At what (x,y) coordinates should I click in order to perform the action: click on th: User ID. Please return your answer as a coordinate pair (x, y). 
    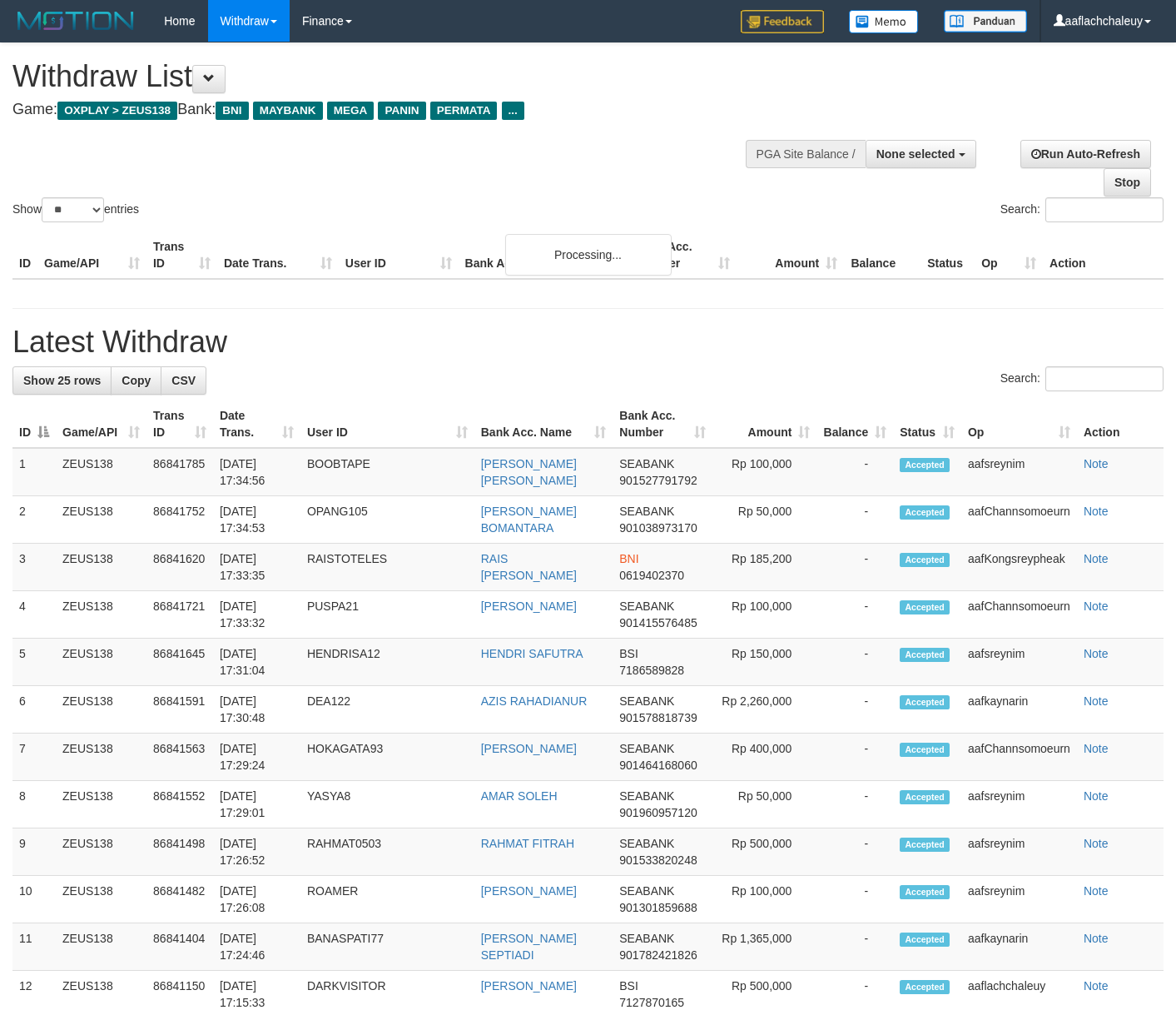
    Looking at the image, I should click on (399, 254).